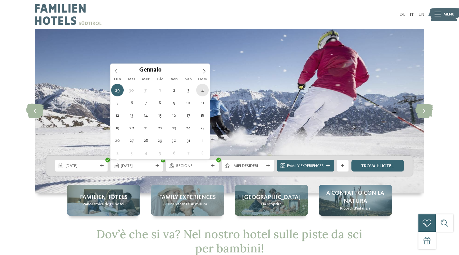  What do you see at coordinates (160, 90) in the screenshot?
I see `span: Gennaio 1, 2026` at bounding box center [160, 90].